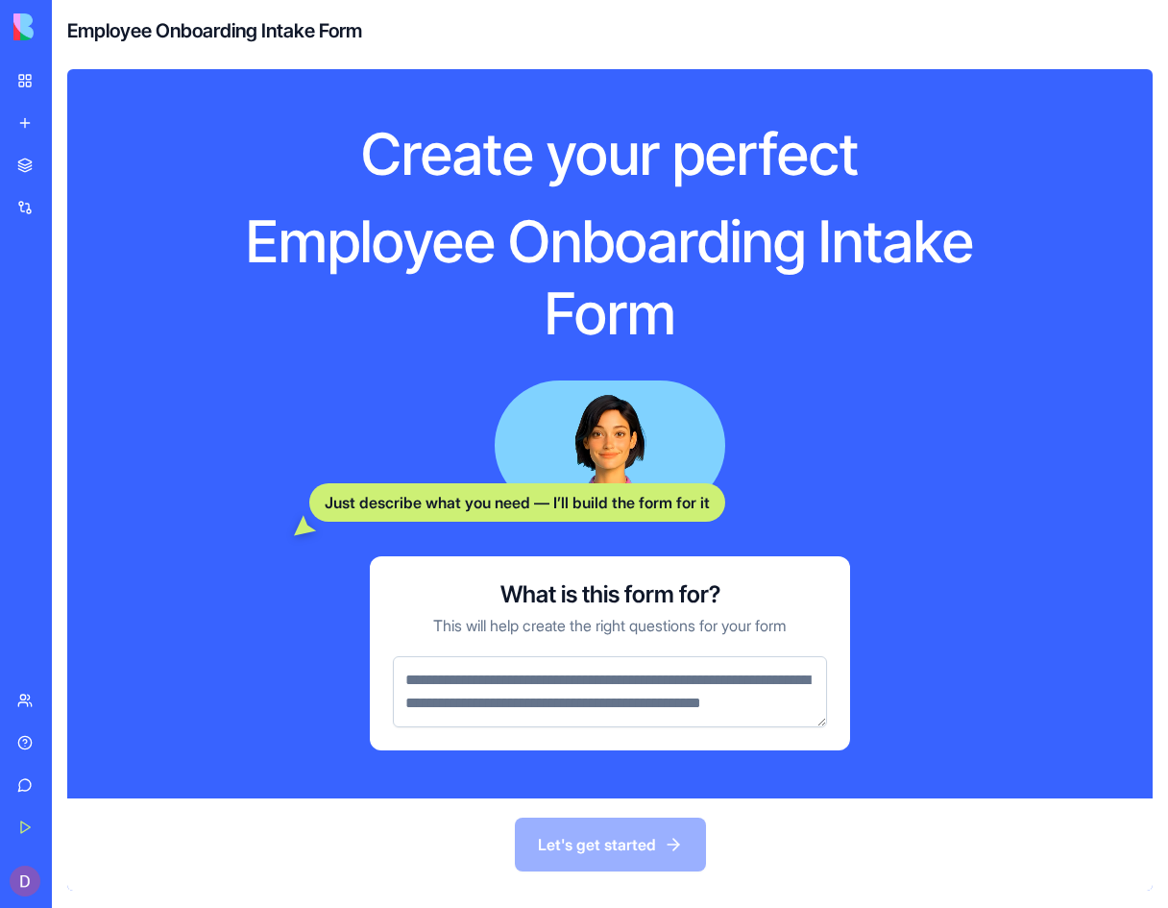 The height and width of the screenshot is (908, 1168). Describe the element at coordinates (610, 594) in the screenshot. I see `h3: What is this form for?` at that location.